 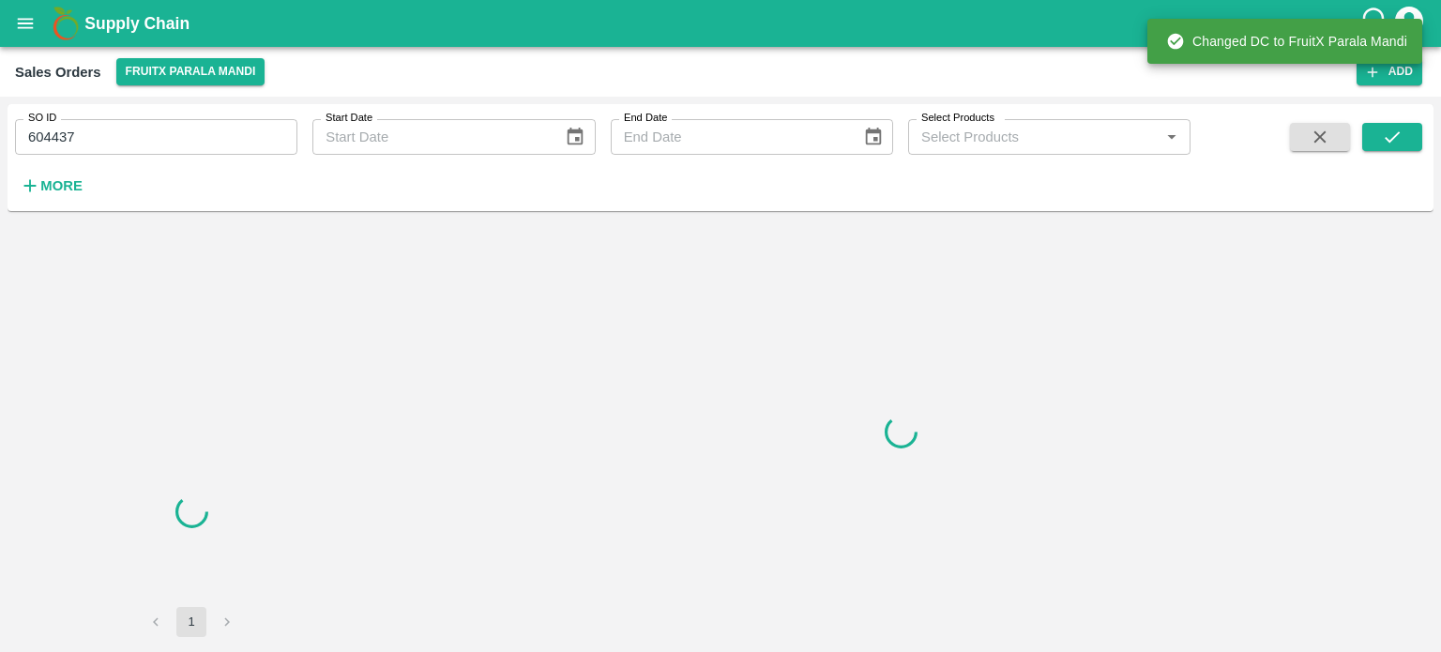 I want to click on strong: More, so click(x=61, y=186).